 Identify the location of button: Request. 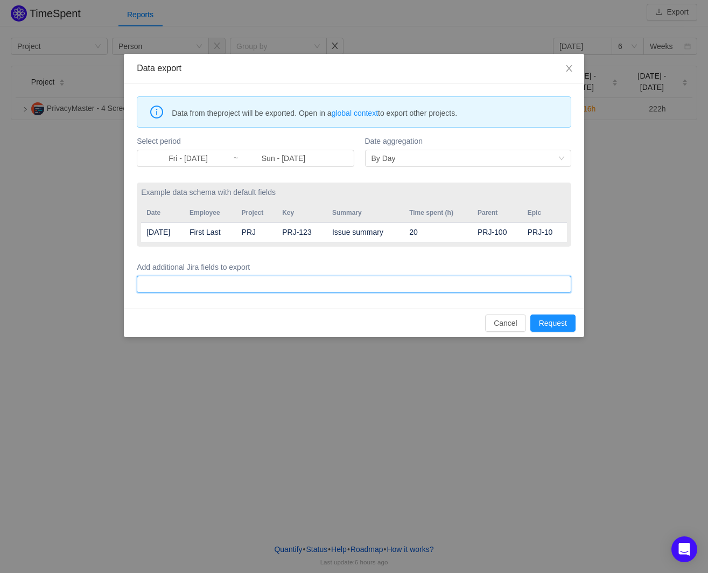
(553, 323).